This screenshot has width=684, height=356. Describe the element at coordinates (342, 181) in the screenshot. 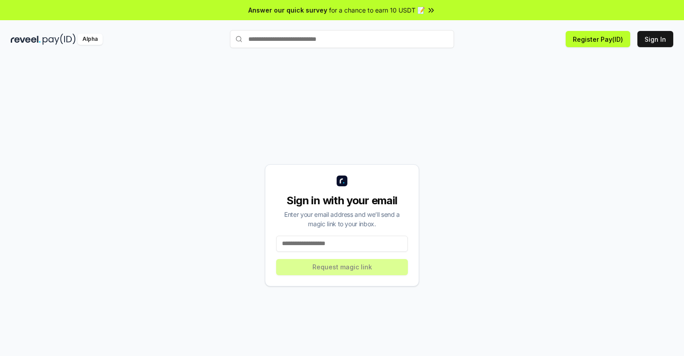

I see `img: logo_small` at that location.